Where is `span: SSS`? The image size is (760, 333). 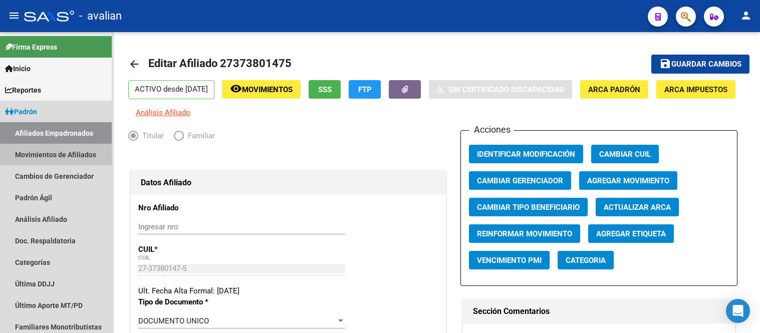 span: SSS is located at coordinates (325, 90).